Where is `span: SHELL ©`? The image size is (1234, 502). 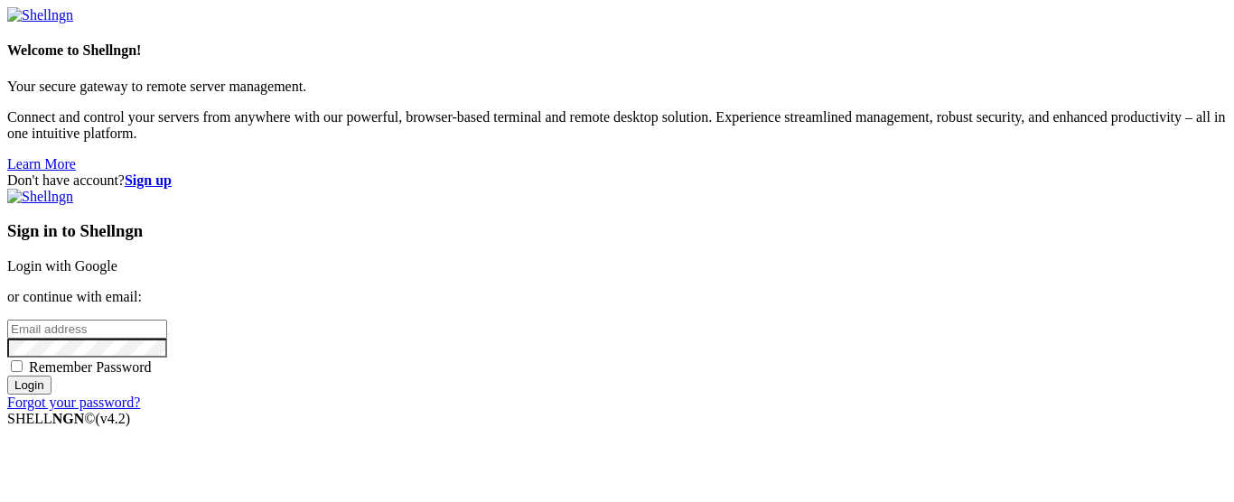 span: SHELL © is located at coordinates (69, 418).